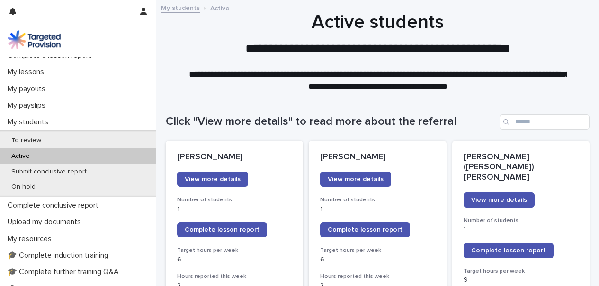 The width and height of the screenshot is (599, 286). I want to click on img: M5nRWzHhSzIhMunXDL62, so click(34, 40).